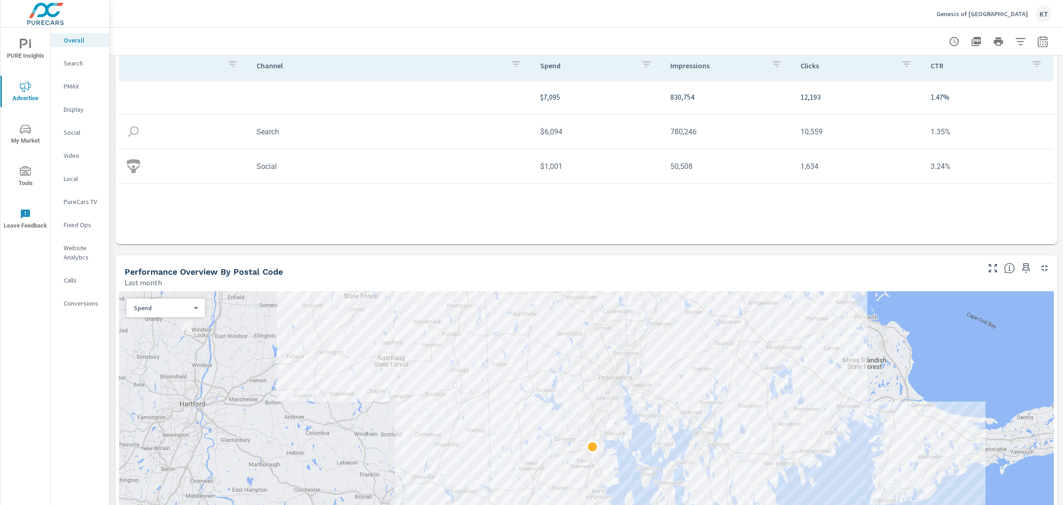 Image resolution: width=1063 pixels, height=505 pixels. What do you see at coordinates (728, 97) in the screenshot?
I see `p: 830,754` at bounding box center [728, 97].